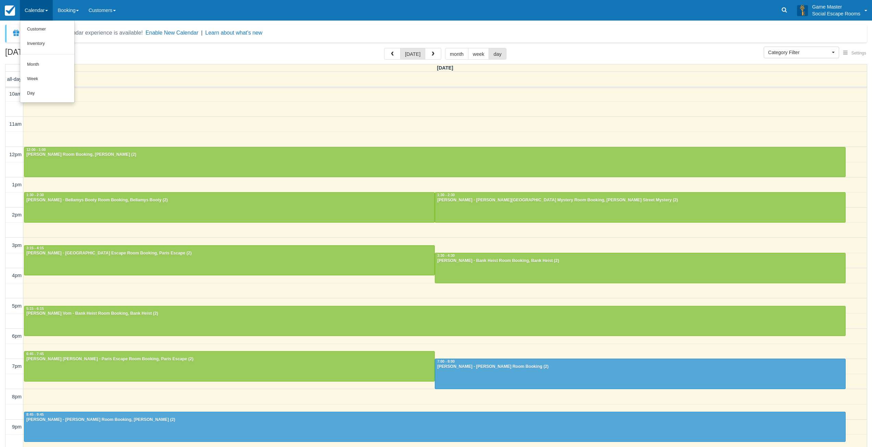 The width and height of the screenshot is (872, 447). What do you see at coordinates (17, 245) in the screenshot?
I see `span: 3pm` at bounding box center [17, 245].